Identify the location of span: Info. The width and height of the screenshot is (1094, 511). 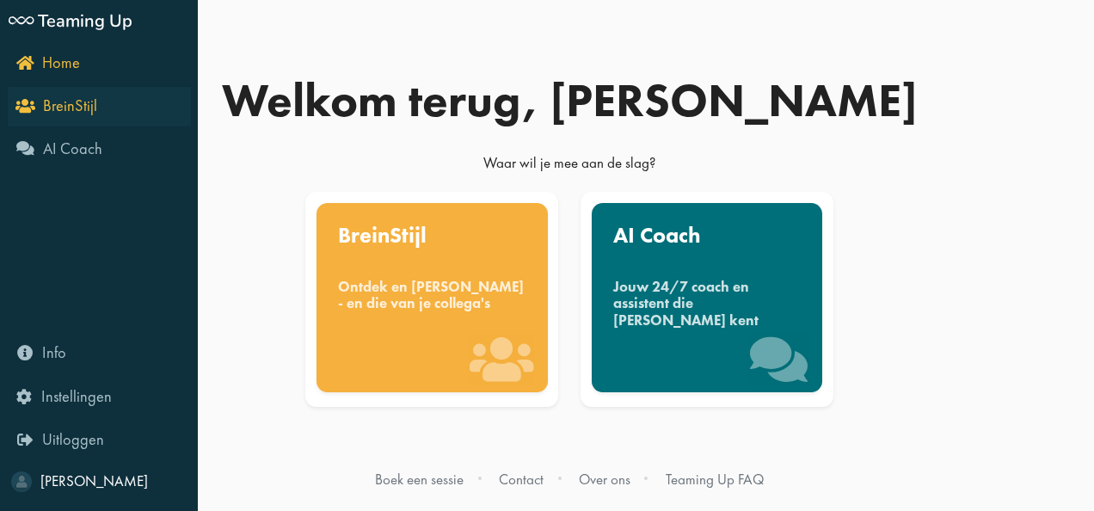
(54, 353).